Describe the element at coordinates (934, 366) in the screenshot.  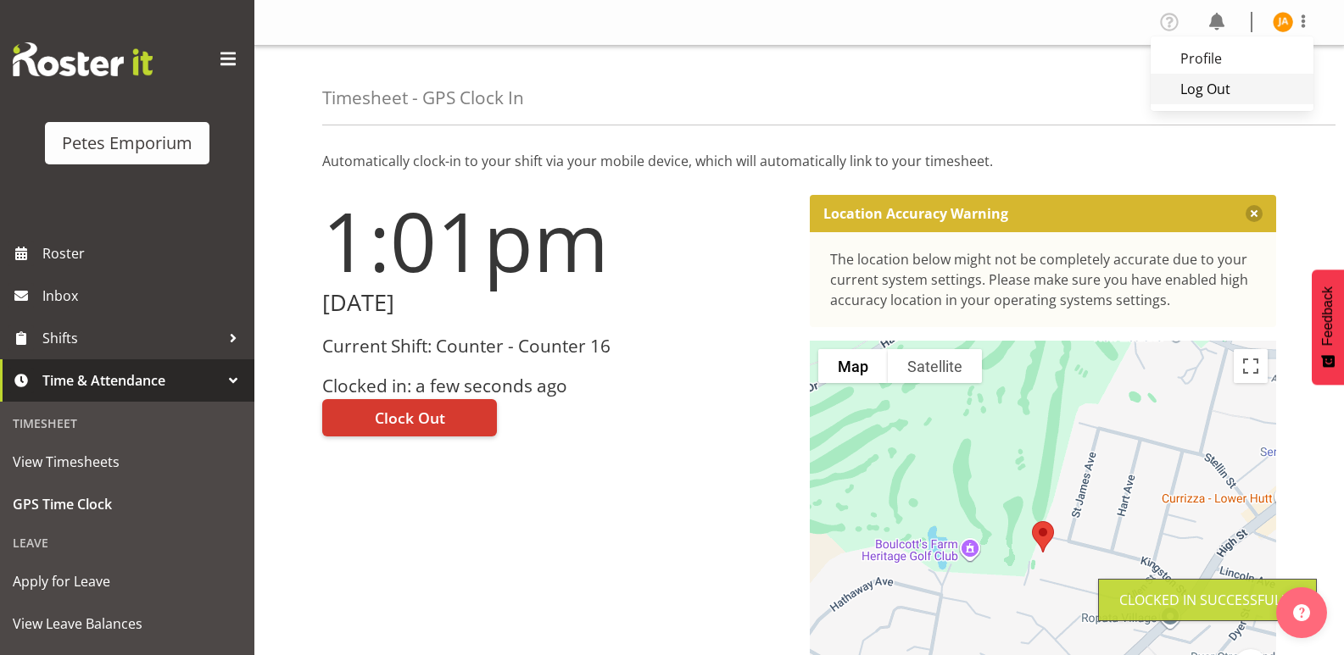
I see `button: Show satellite imagery` at that location.